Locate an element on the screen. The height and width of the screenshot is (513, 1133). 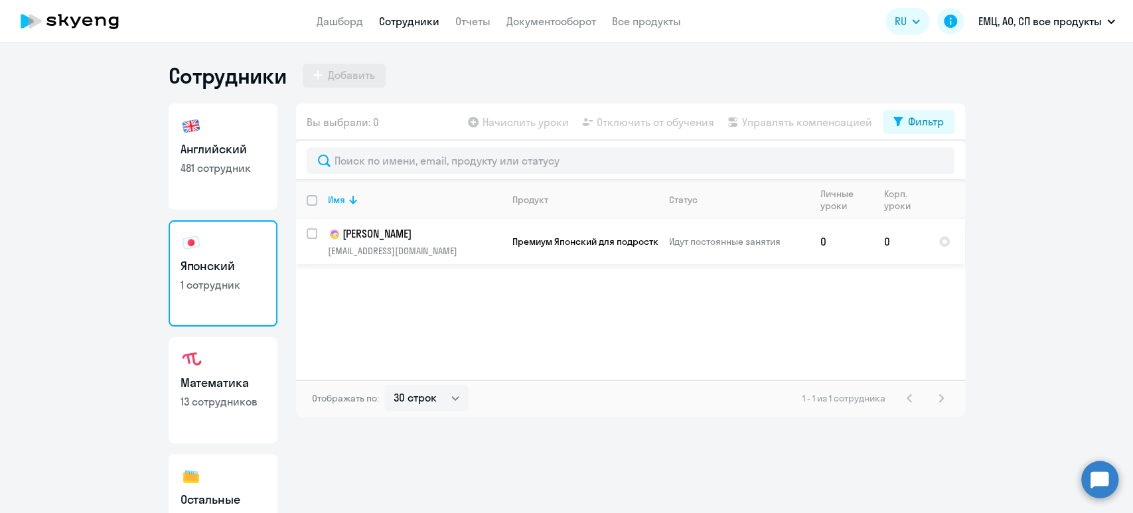
h3: Математика is located at coordinates (223, 383).